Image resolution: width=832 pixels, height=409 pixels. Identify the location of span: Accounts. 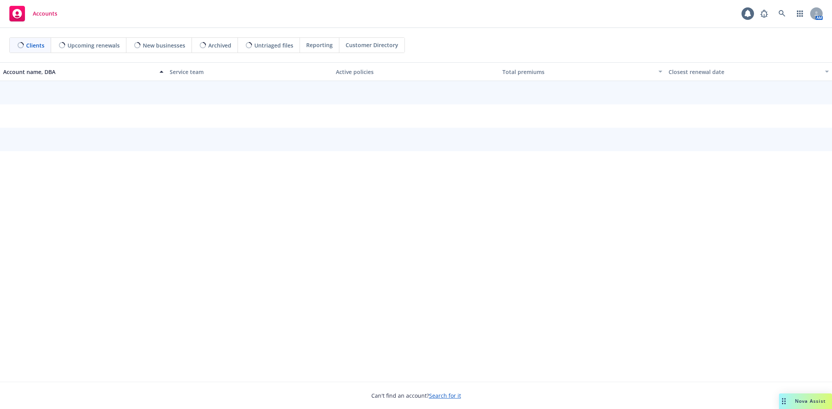
(45, 14).